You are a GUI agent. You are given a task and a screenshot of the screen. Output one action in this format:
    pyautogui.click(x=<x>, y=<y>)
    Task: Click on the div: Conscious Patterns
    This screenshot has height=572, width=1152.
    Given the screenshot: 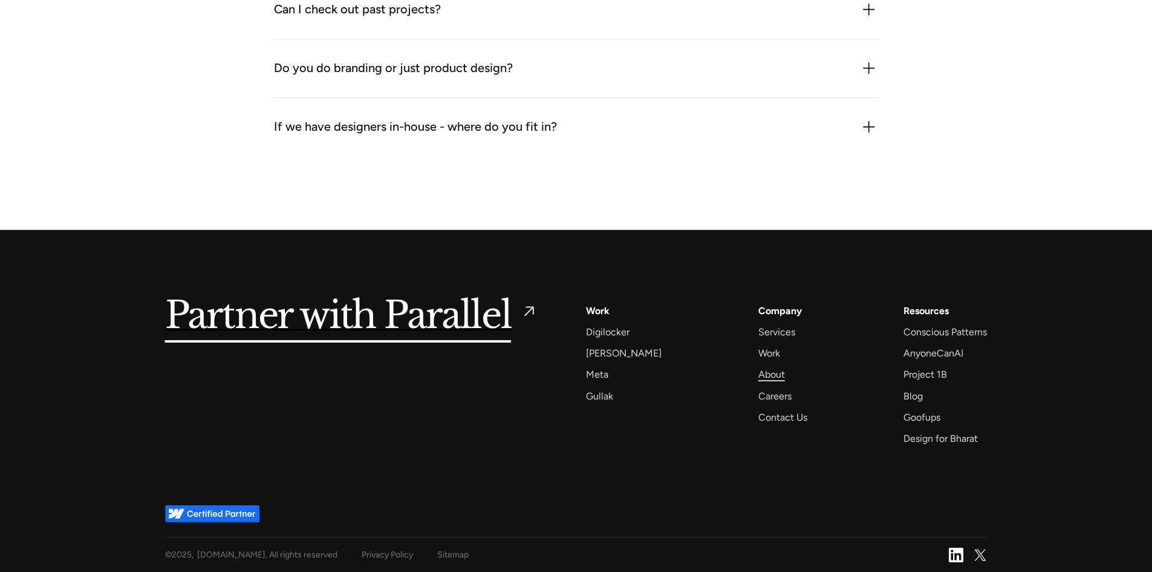 What is the action you would take?
    pyautogui.click(x=945, y=331)
    